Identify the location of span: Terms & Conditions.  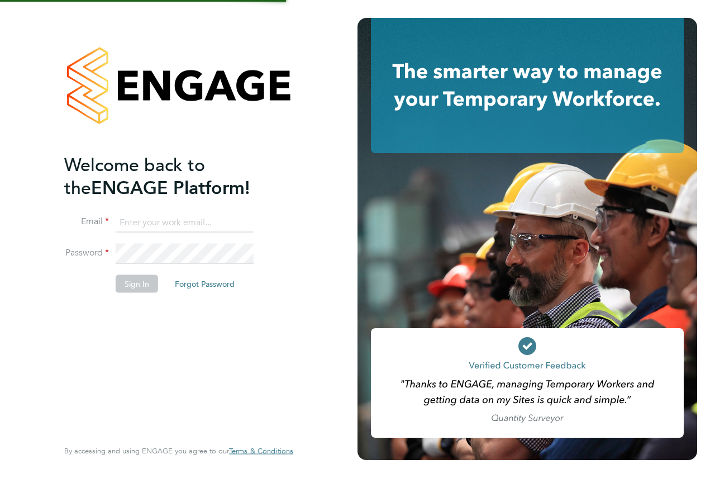
(261, 450).